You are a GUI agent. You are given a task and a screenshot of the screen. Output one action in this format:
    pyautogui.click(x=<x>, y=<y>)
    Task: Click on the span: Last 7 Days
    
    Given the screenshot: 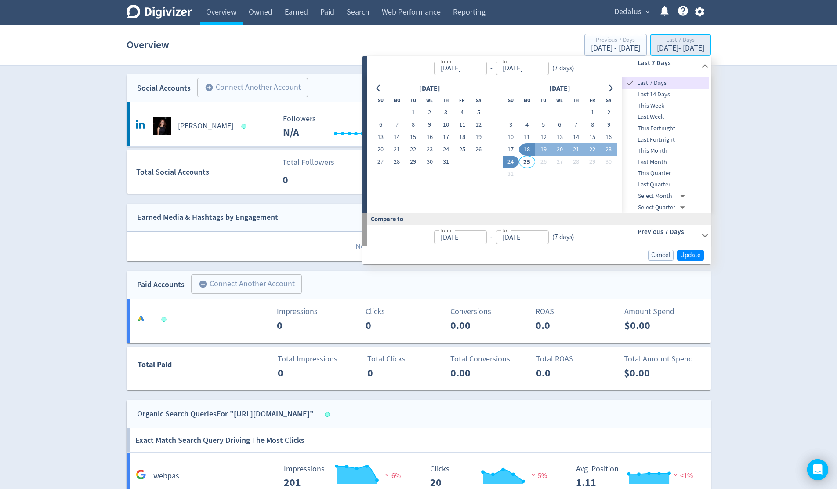 What is the action you would take?
    pyautogui.click(x=672, y=83)
    